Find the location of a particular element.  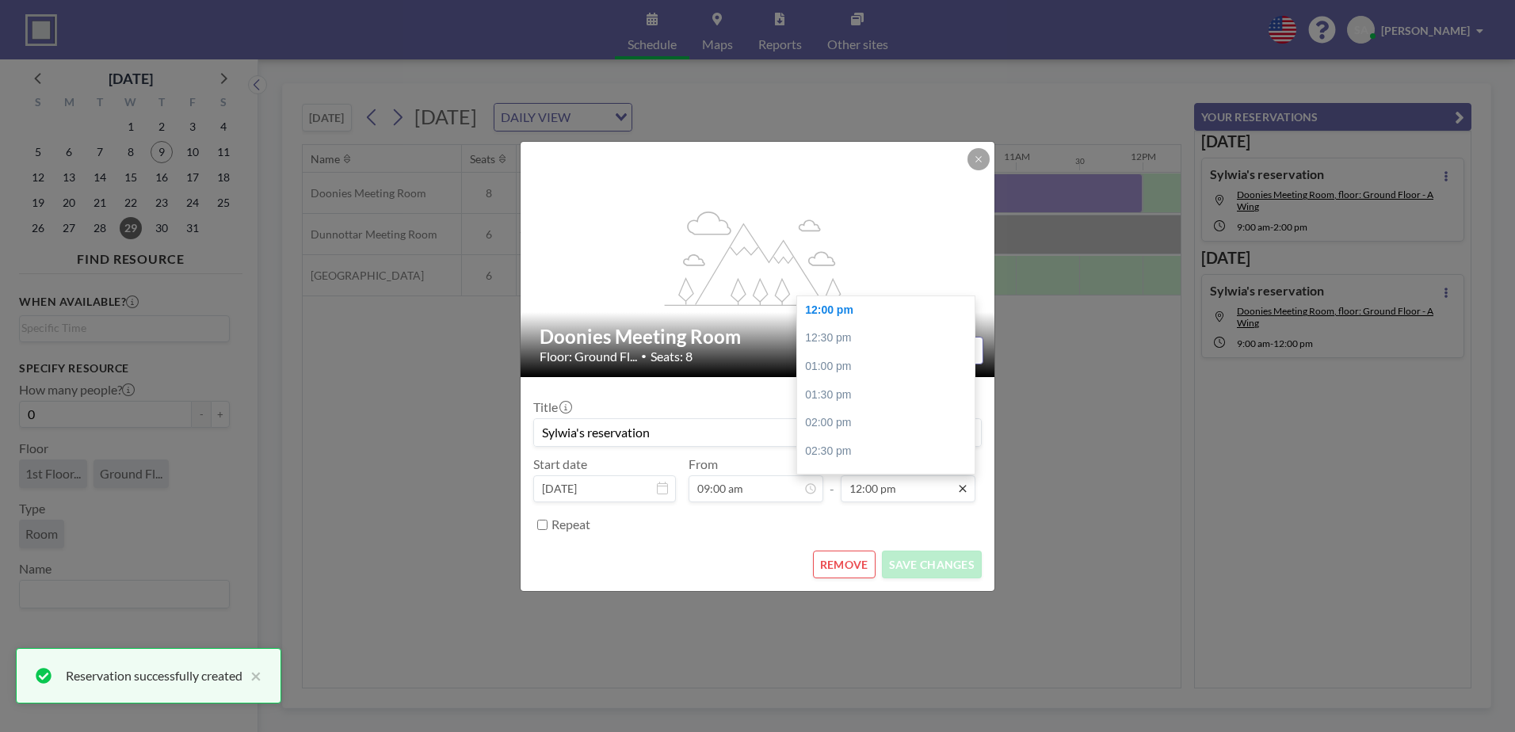

h2: Doonies Meeting Room is located at coordinates (758, 337).